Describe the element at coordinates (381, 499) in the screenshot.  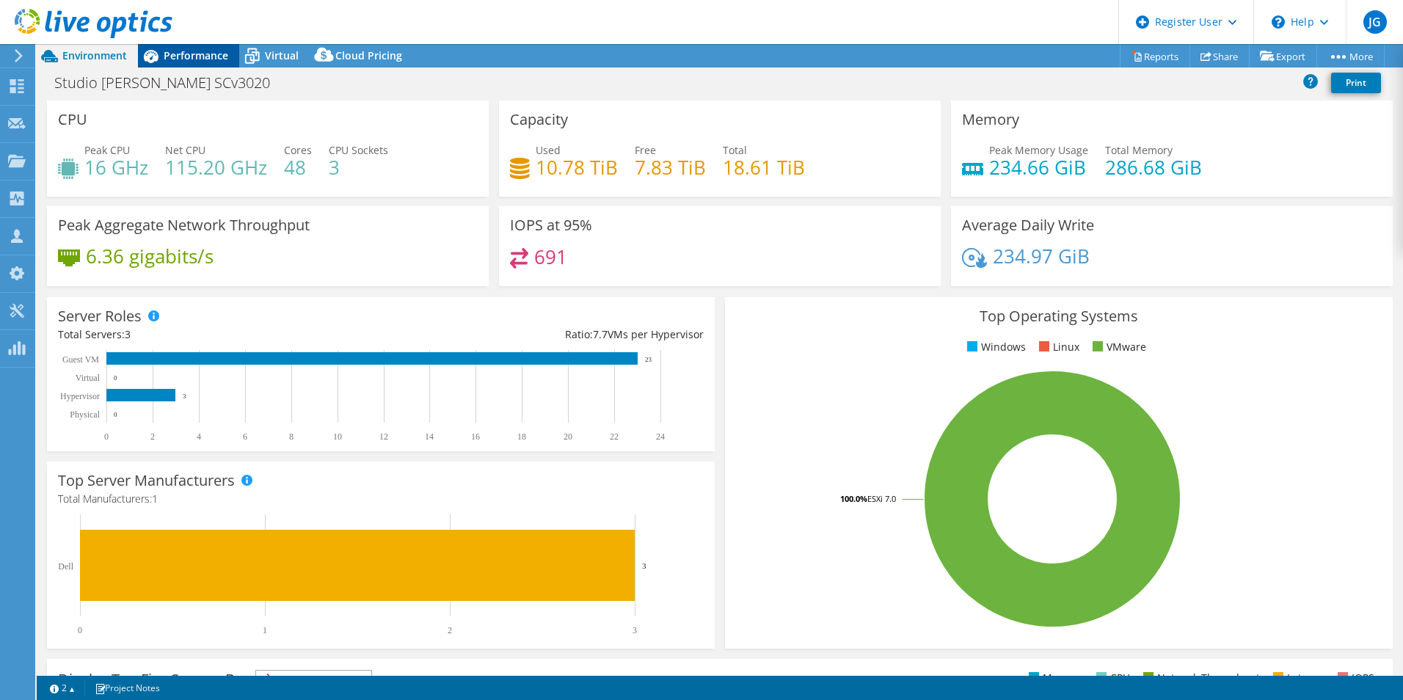
I see `h4: Total Manufacturers:` at that location.